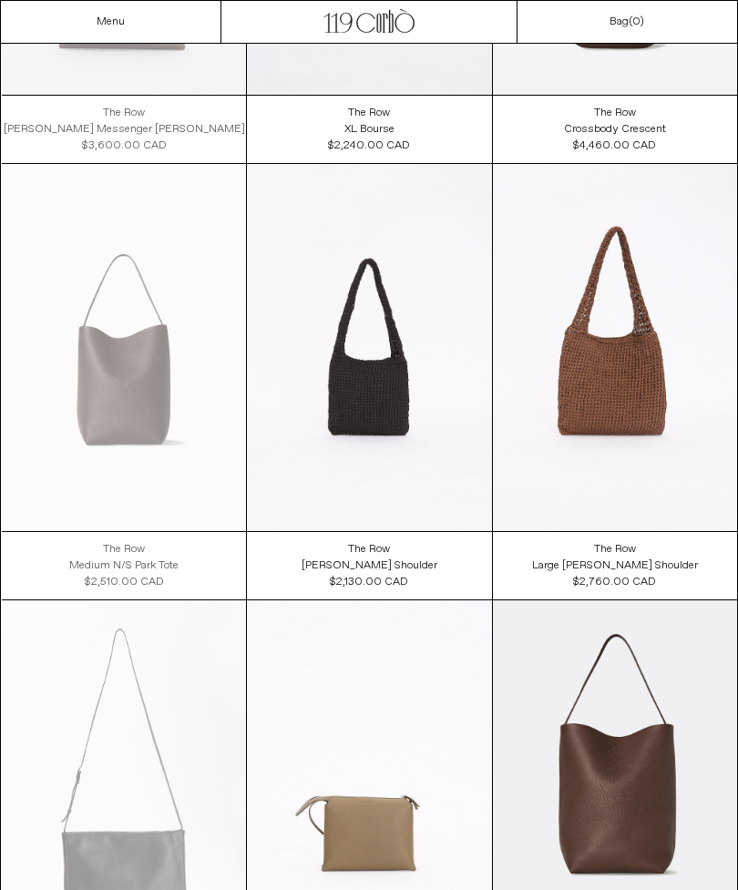  What do you see at coordinates (124, 566) in the screenshot?
I see `a: Medium N/S Park Tote` at bounding box center [124, 566].